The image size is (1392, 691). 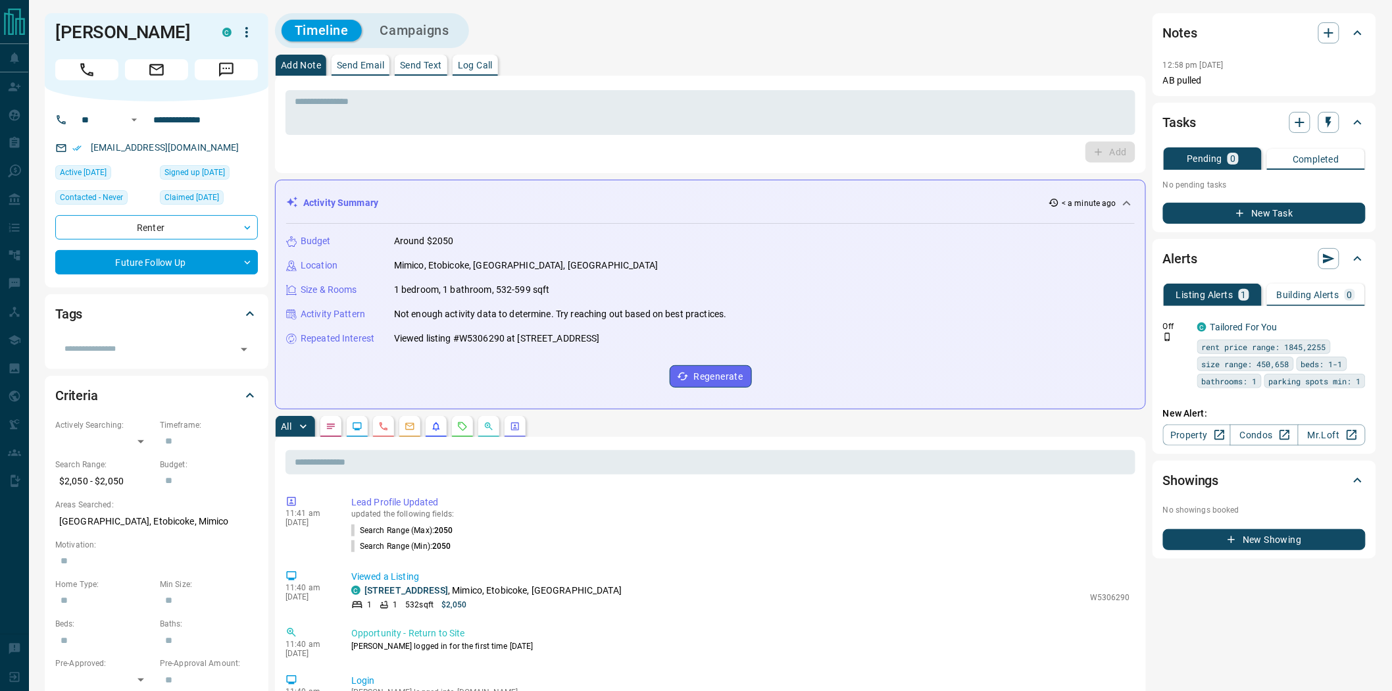 I want to click on svg: Push Notification Only, so click(x=1168, y=337).